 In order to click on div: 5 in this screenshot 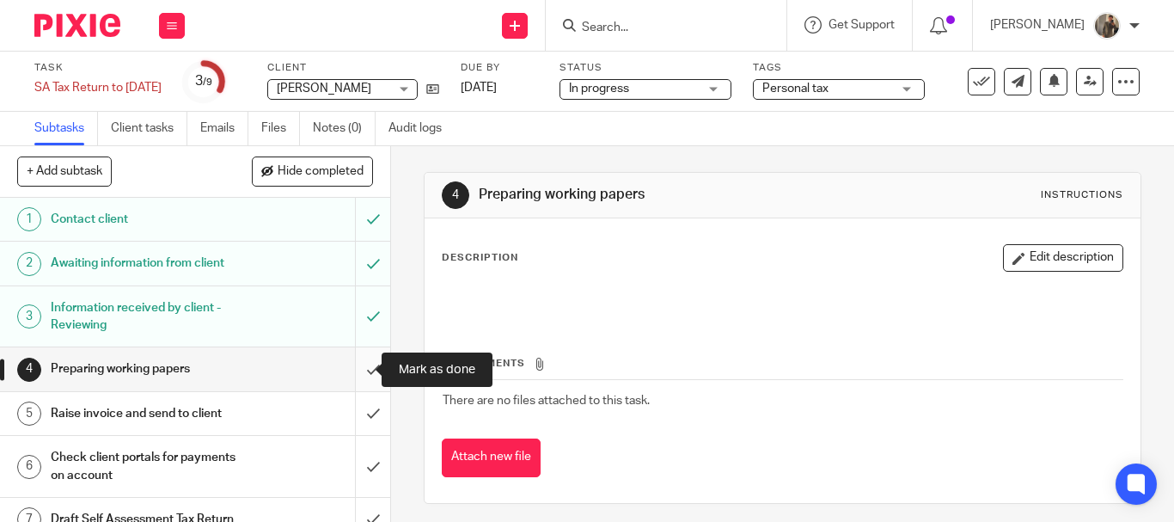, I will do `click(29, 413)`.